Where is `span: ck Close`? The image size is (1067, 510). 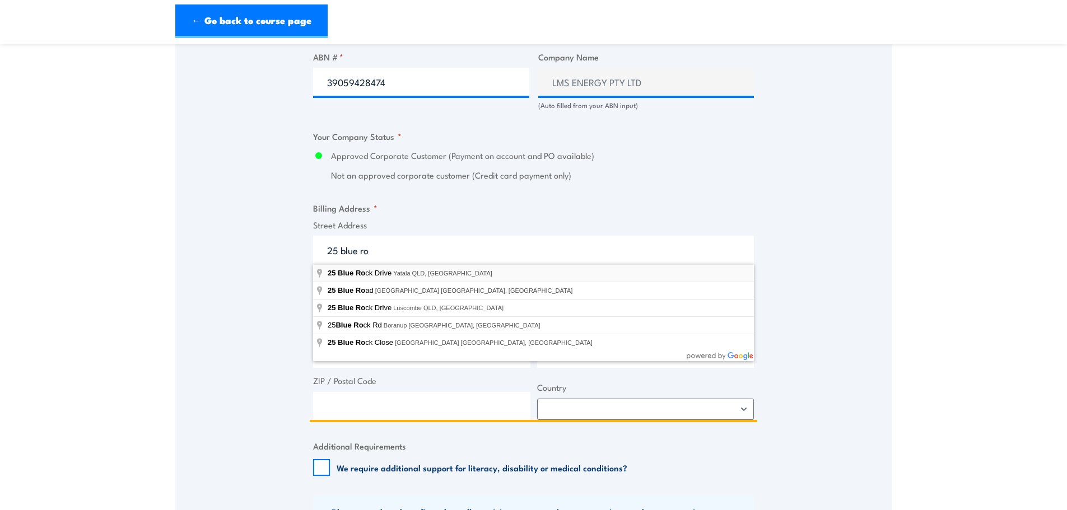 span: ck Close is located at coordinates (361, 342).